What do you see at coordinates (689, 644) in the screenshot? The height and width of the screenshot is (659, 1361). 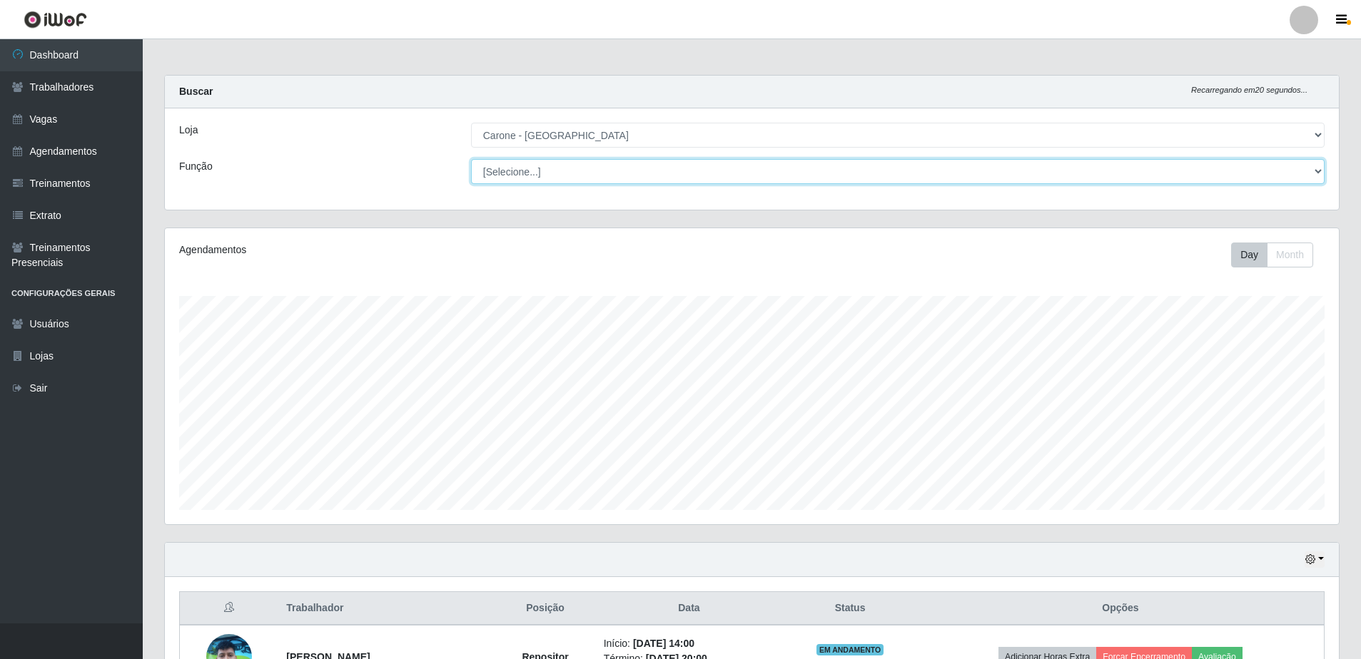 I see `li: Início:` at bounding box center [689, 644].